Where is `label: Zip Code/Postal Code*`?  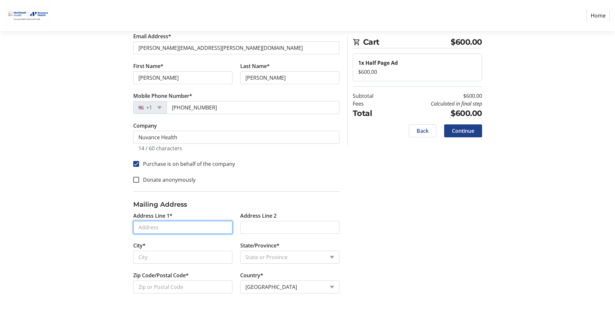 label: Zip Code/Postal Code* is located at coordinates (161, 276).